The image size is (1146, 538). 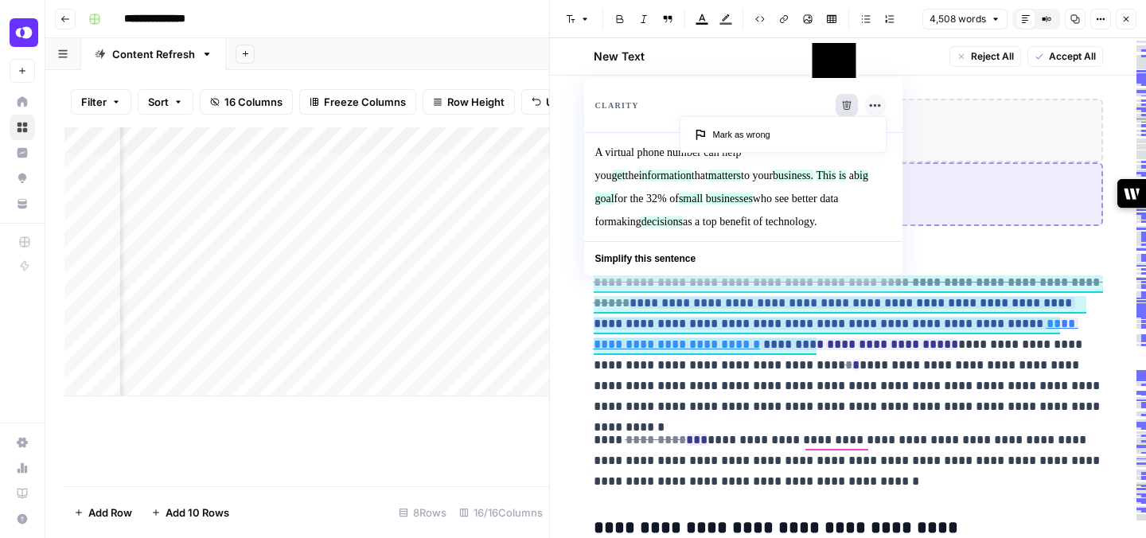 What do you see at coordinates (166, 102) in the screenshot?
I see `button: Sort` at bounding box center [166, 102].